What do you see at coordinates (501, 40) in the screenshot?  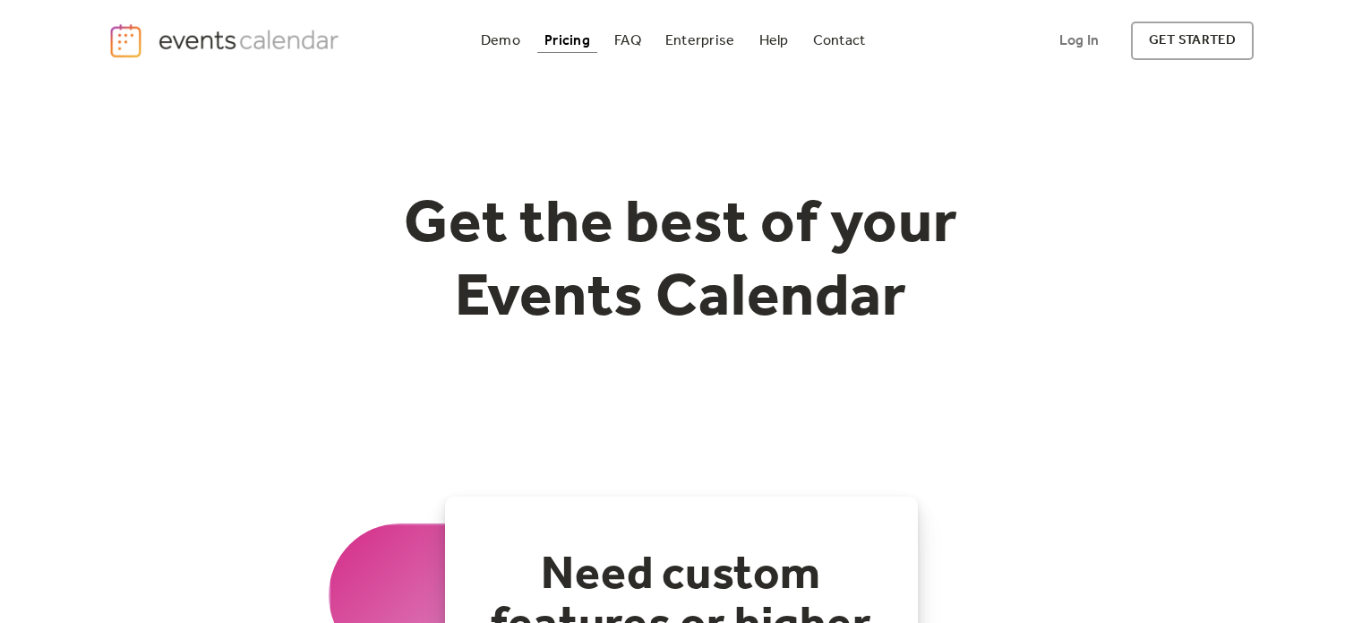 I see `div: Demo` at bounding box center [501, 40].